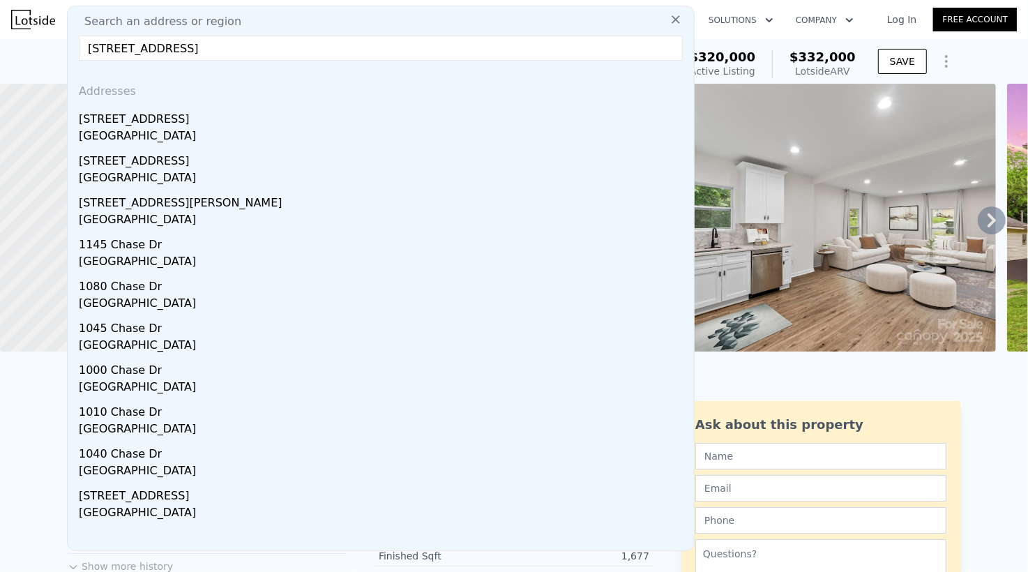  I want to click on div: 1,677, so click(582, 556).